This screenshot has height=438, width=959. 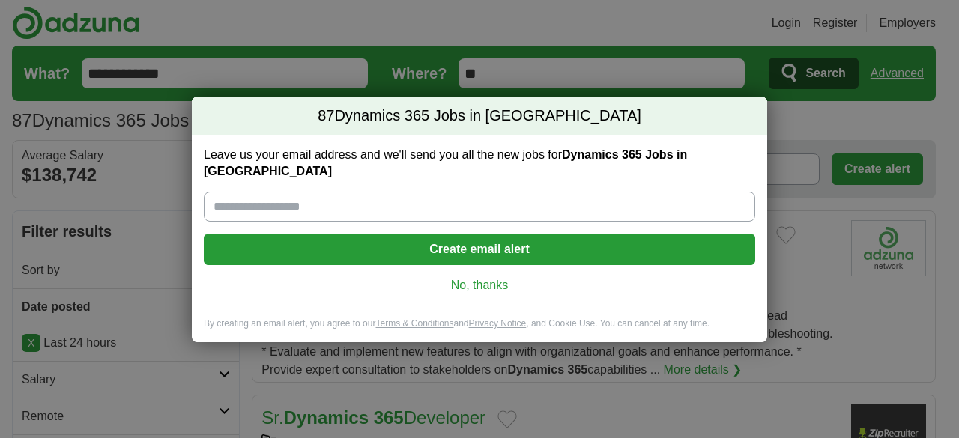 What do you see at coordinates (479, 330) in the screenshot?
I see `div: By creating an email alert, you agree to our and , and Cookie Use. You can cancel at any time.` at bounding box center [479, 330].